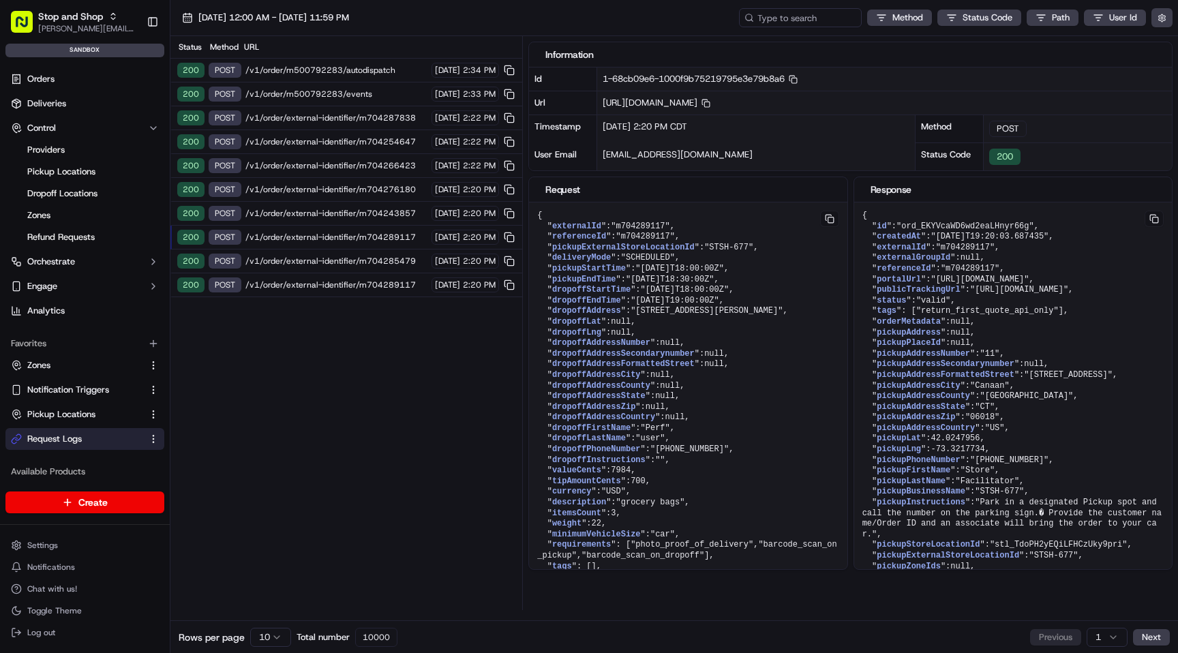 Image resolution: width=1178 pixels, height=653 pixels. I want to click on span: pickupPhoneNumber, so click(919, 460).